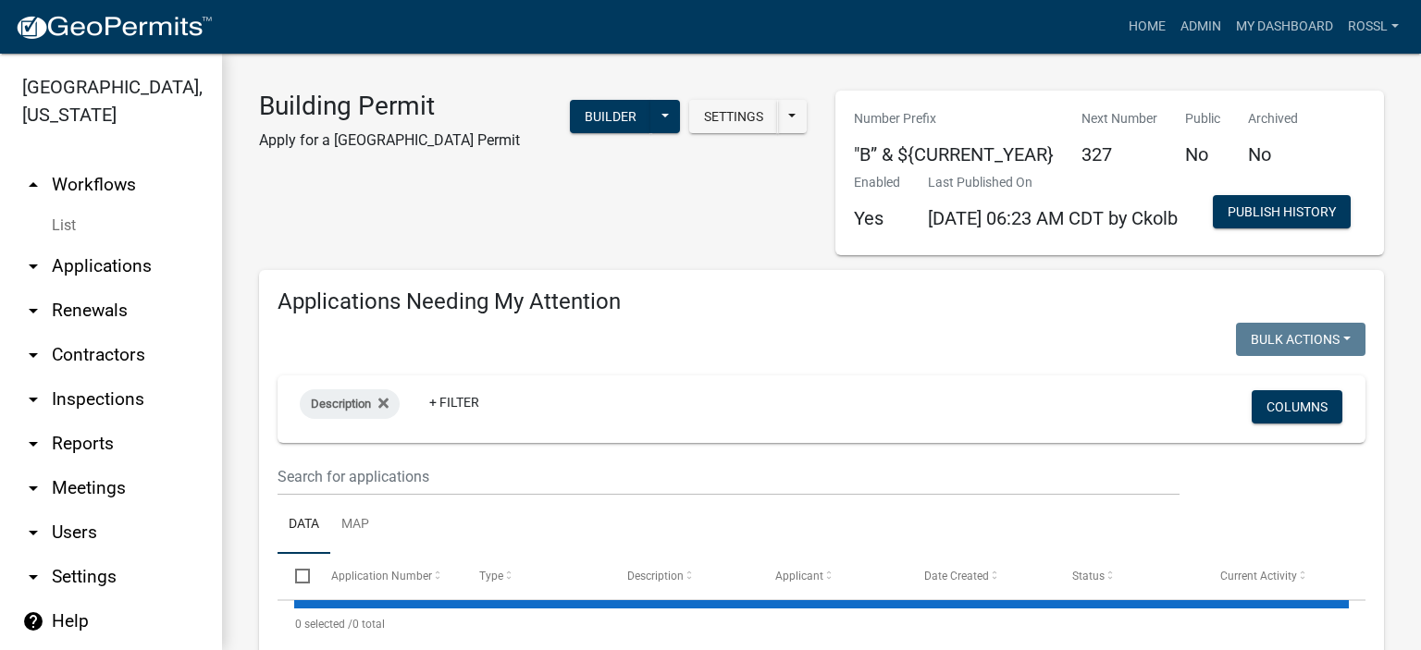 Image resolution: width=1421 pixels, height=650 pixels. I want to click on span: 0 selected /, so click(324, 624).